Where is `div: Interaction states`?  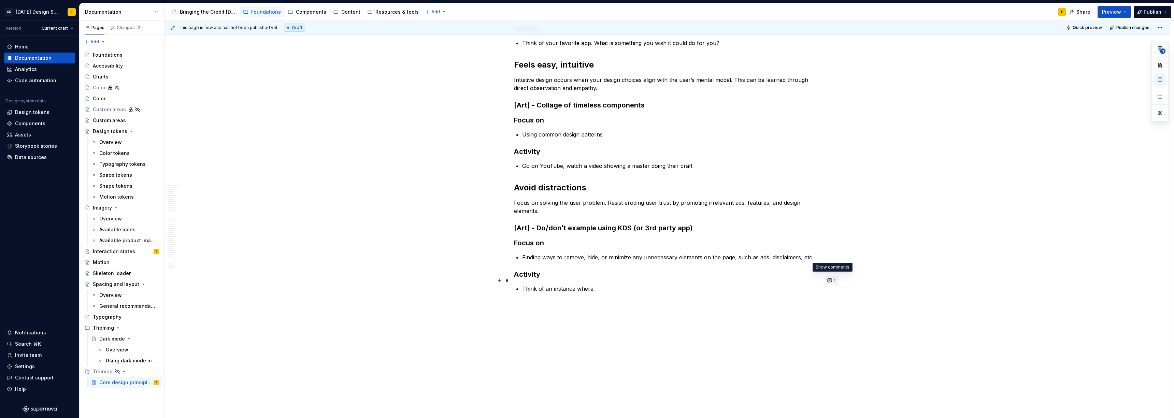
div: Interaction states is located at coordinates (114, 251).